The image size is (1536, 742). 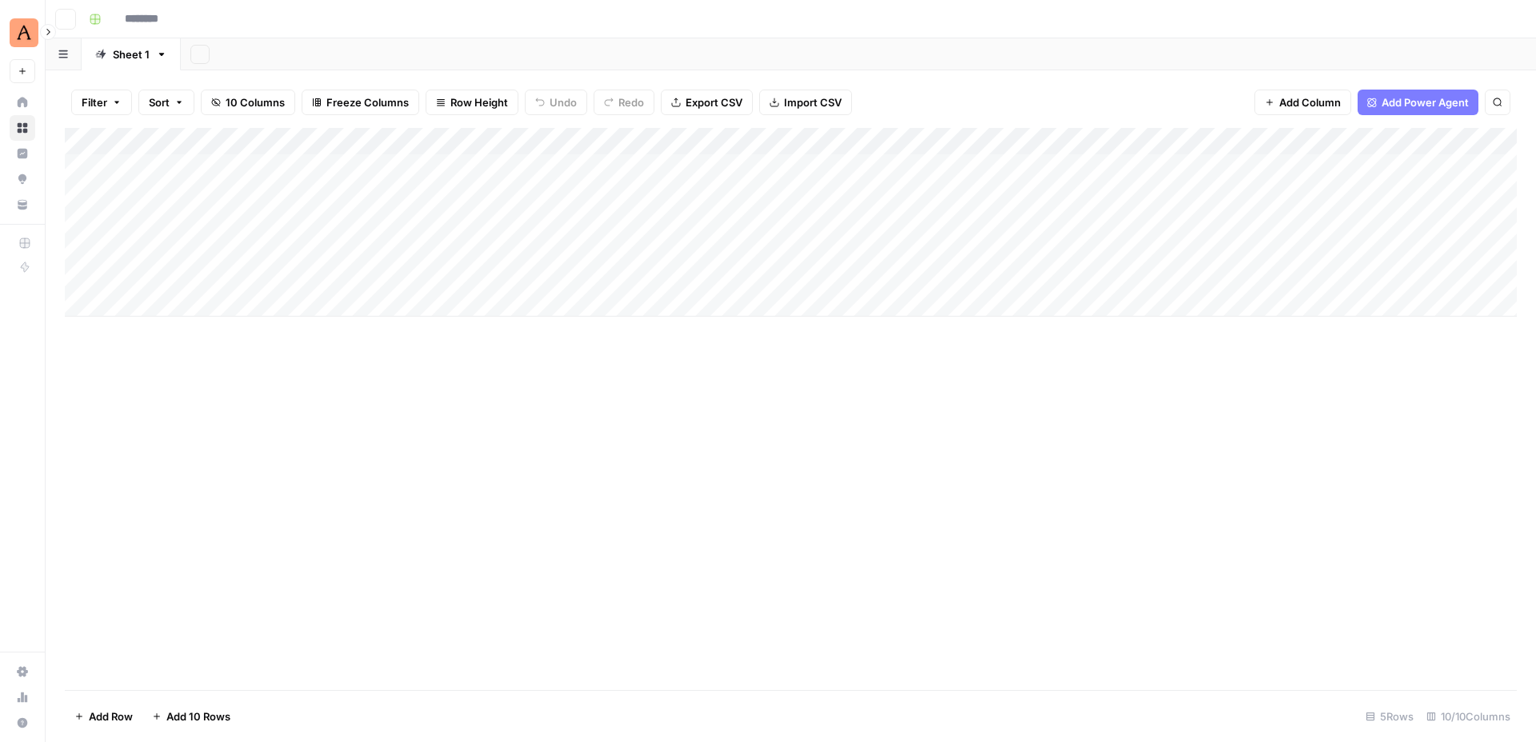 I want to click on div: 10/10 Columns, so click(x=1468, y=717).